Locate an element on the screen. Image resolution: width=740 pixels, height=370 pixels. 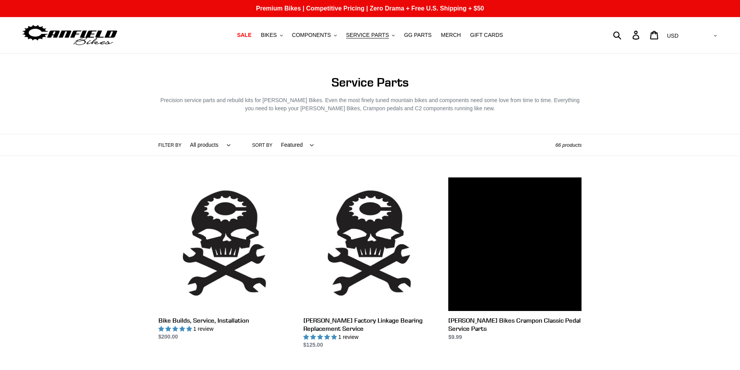
span: COMPONENTS is located at coordinates (311, 35).